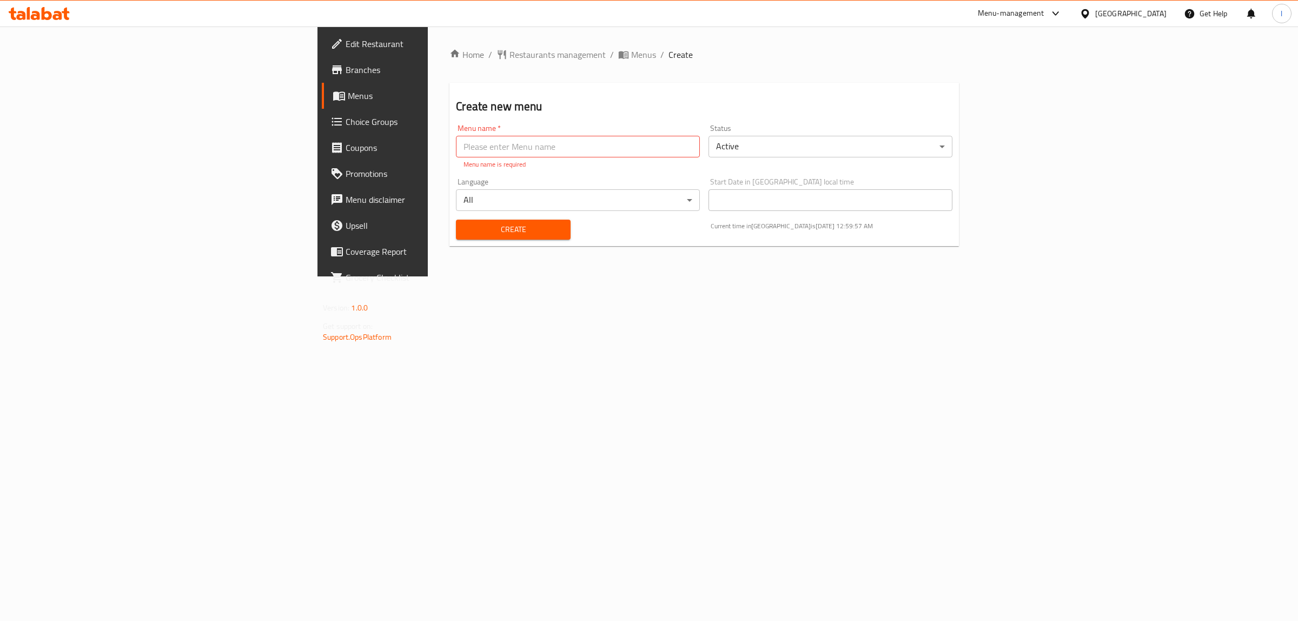  What do you see at coordinates (435, 277) in the screenshot?
I see `span: Grocery Checklist` at bounding box center [435, 277].